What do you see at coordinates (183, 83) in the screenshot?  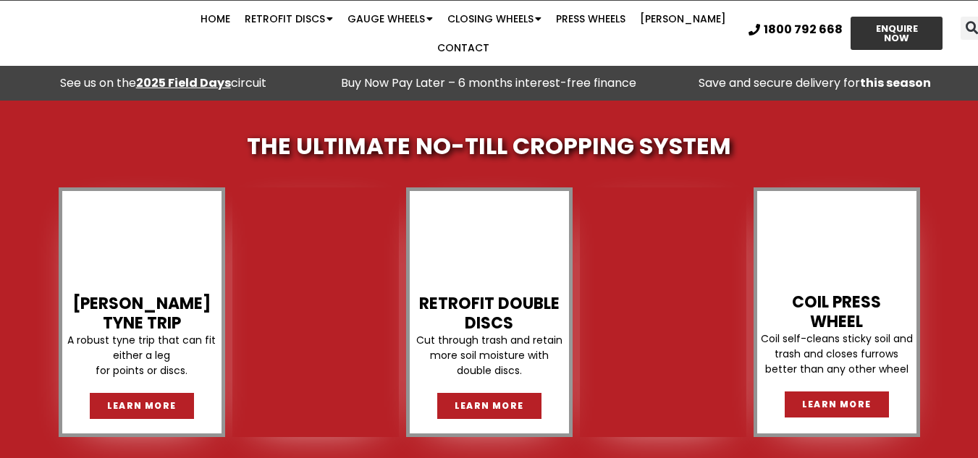 I see `a: 2025 Field Days` at bounding box center [183, 83].